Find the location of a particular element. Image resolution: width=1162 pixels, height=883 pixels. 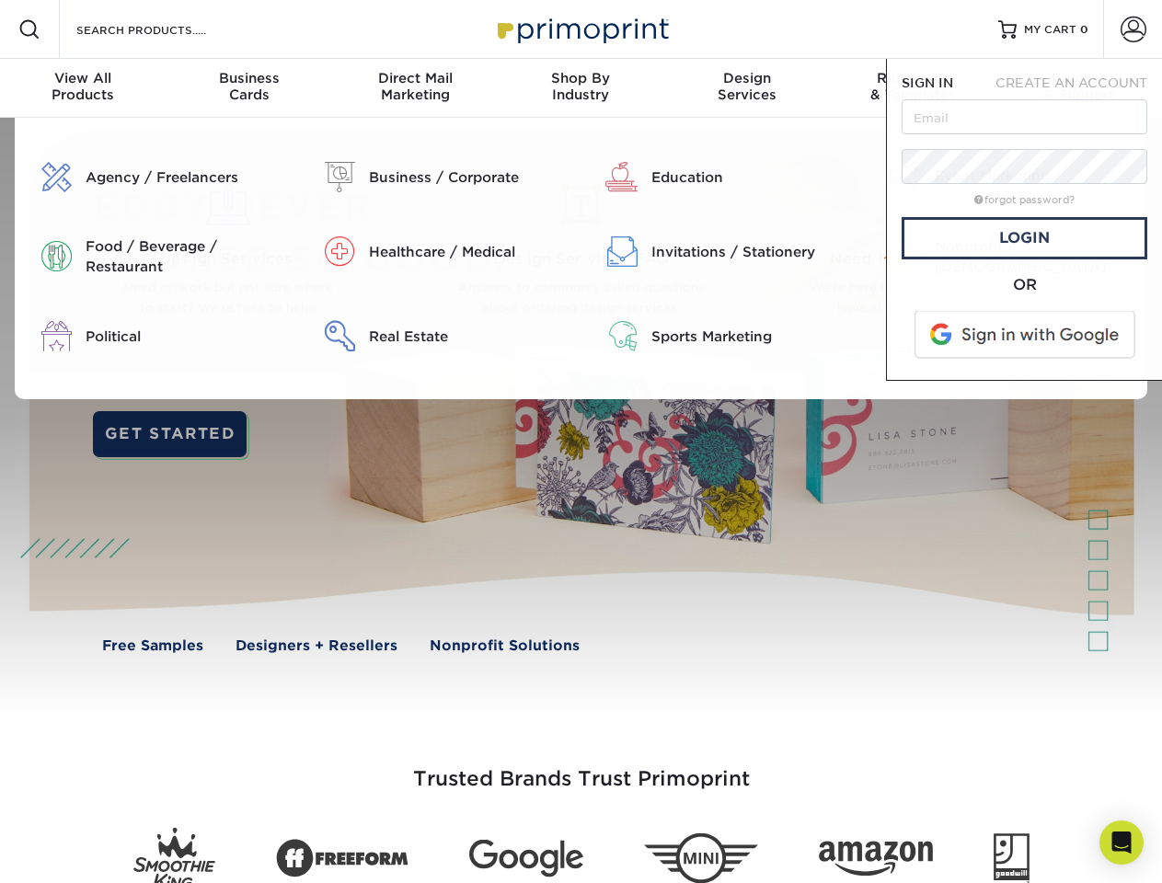

div: Cards is located at coordinates (248, 86).